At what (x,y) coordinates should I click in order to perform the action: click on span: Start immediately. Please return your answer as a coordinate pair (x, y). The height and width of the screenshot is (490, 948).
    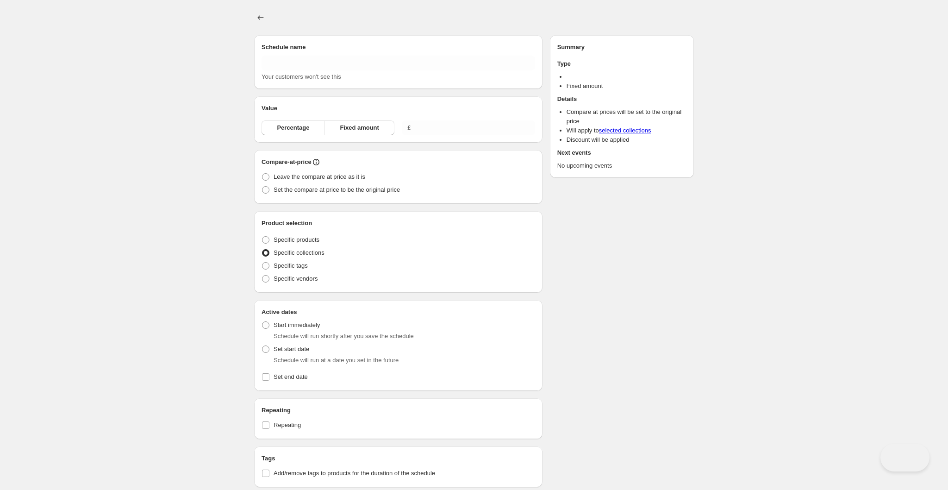
    Looking at the image, I should click on (297, 325).